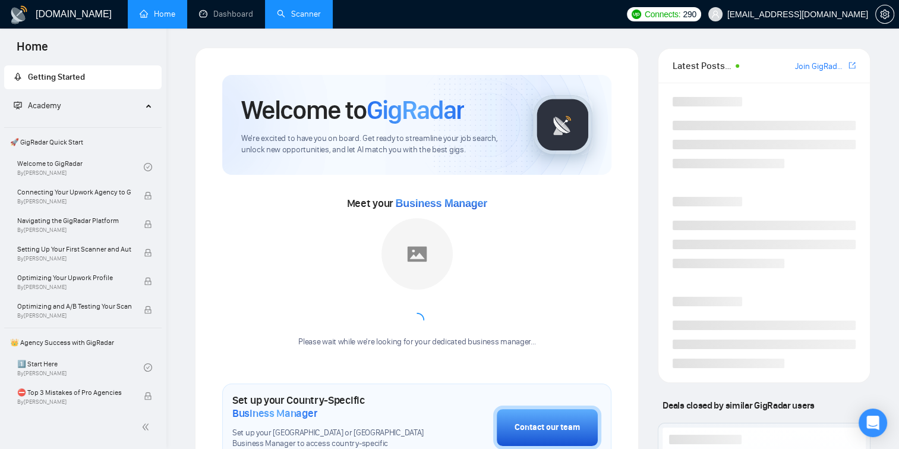 The height and width of the screenshot is (449, 899). Describe the element at coordinates (689, 14) in the screenshot. I see `span: 290` at that location.